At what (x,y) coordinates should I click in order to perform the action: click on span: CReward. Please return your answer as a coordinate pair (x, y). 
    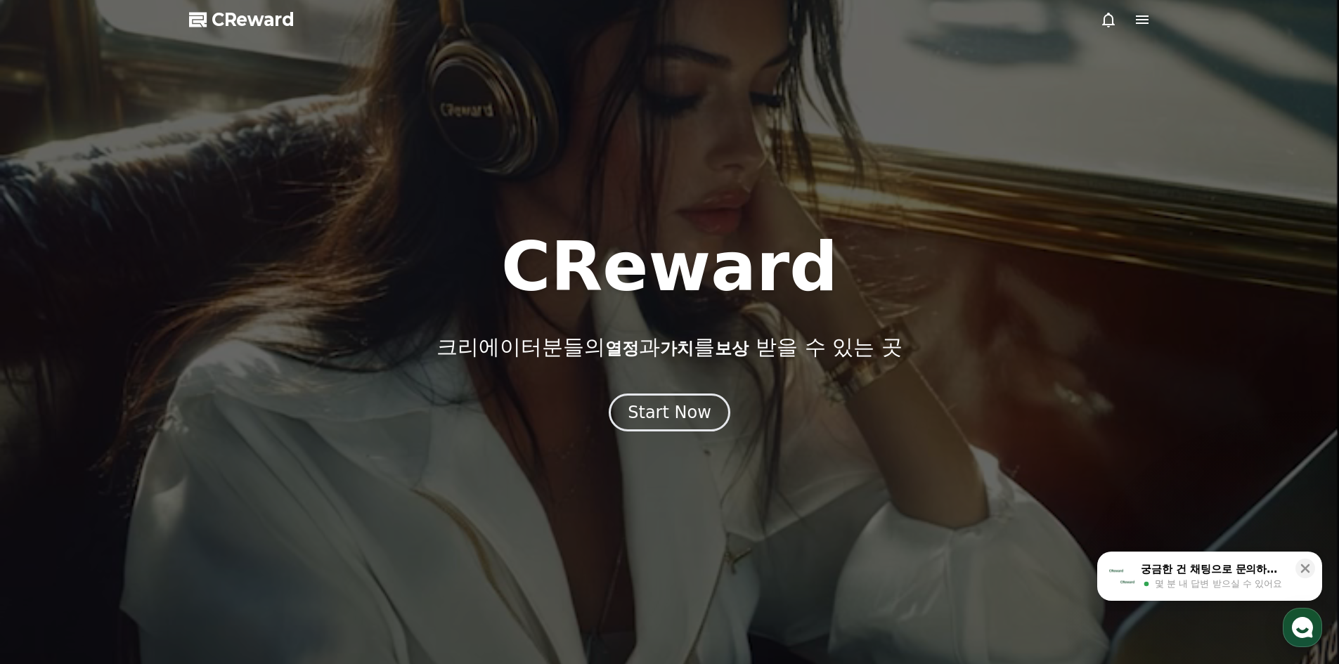
    Looking at the image, I should click on (253, 20).